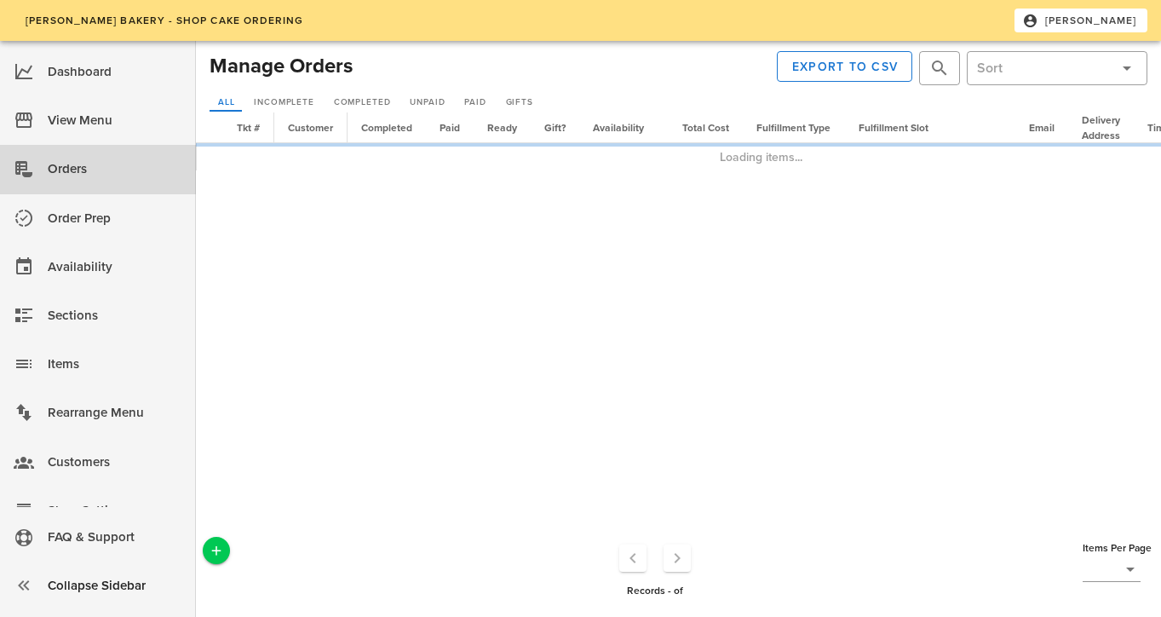 This screenshot has width=1161, height=617. Describe the element at coordinates (1117, 548) in the screenshot. I see `span: Items Per Page` at that location.